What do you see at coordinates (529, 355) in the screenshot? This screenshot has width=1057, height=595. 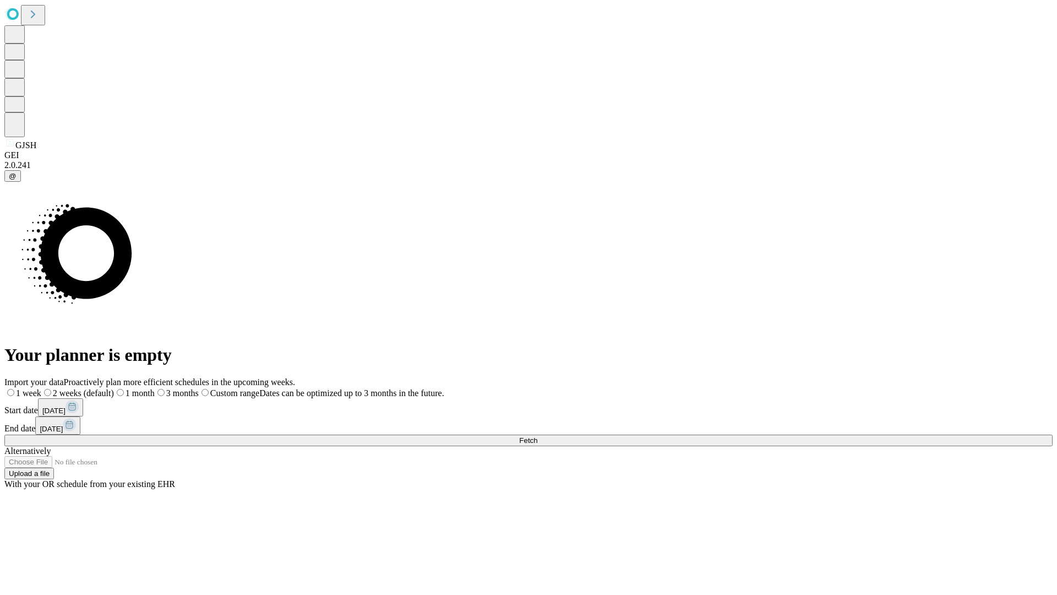 I see `h1: Your planner is empty` at bounding box center [529, 355].